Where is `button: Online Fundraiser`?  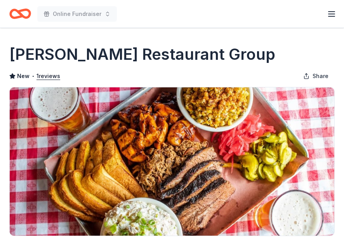
button: Online Fundraiser is located at coordinates (77, 14).